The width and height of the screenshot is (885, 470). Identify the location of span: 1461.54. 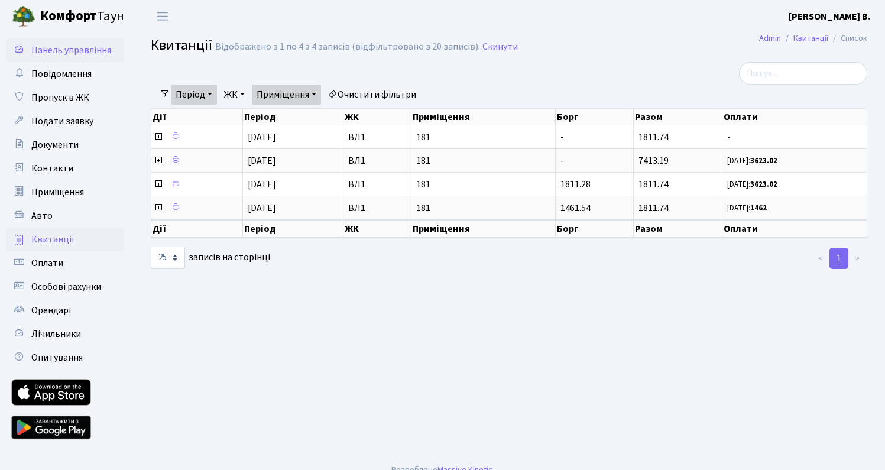
(575, 208).